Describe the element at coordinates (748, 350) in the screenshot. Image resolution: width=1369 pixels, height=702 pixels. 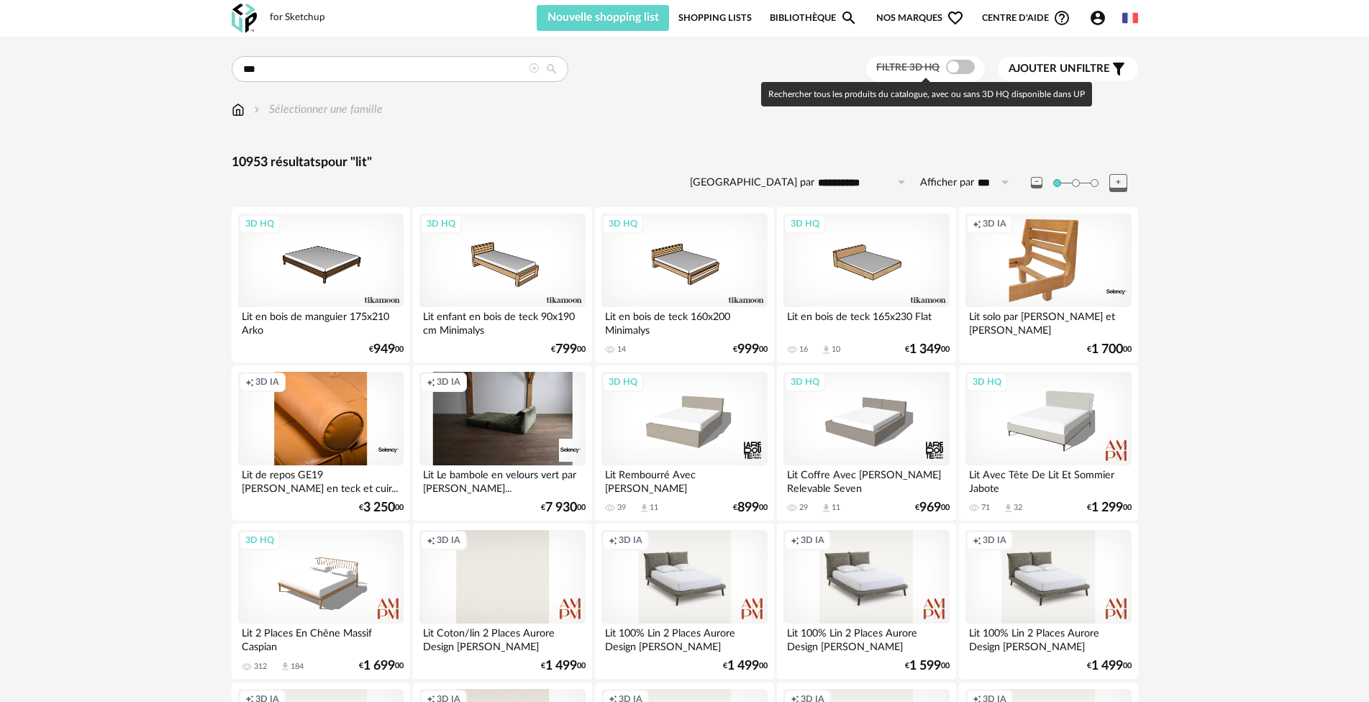
I see `span: 999` at that location.